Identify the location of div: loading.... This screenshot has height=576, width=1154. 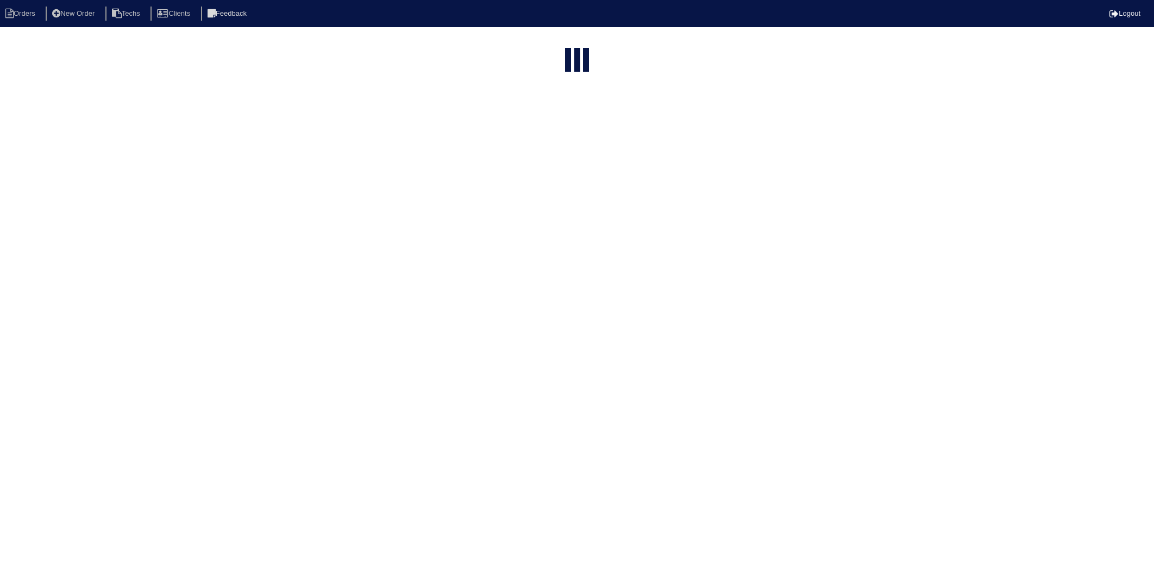
(577, 61).